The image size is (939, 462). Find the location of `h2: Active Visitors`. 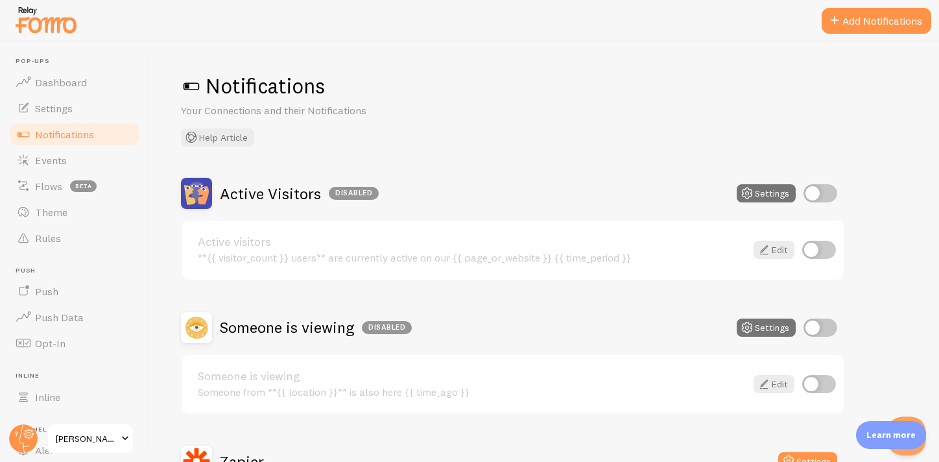

h2: Active Visitors is located at coordinates (299, 193).